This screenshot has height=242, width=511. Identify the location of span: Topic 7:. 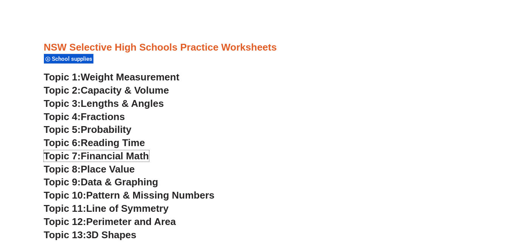
(62, 156).